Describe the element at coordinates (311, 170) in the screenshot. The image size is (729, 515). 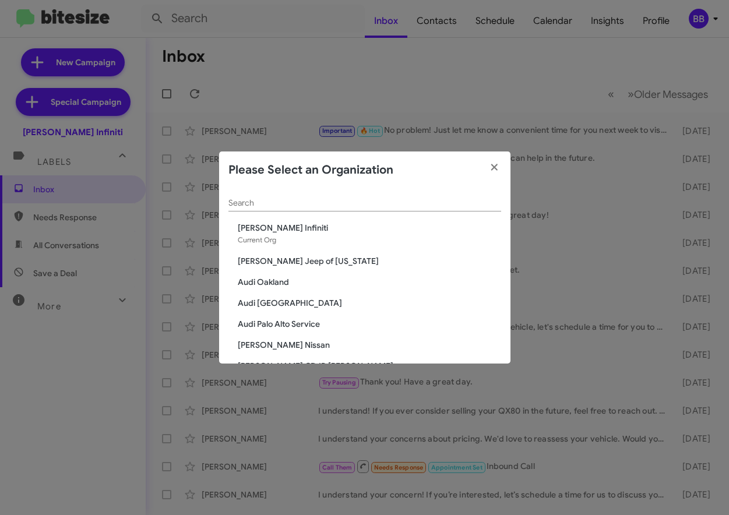
I see `h2: Please Select an Organization` at that location.